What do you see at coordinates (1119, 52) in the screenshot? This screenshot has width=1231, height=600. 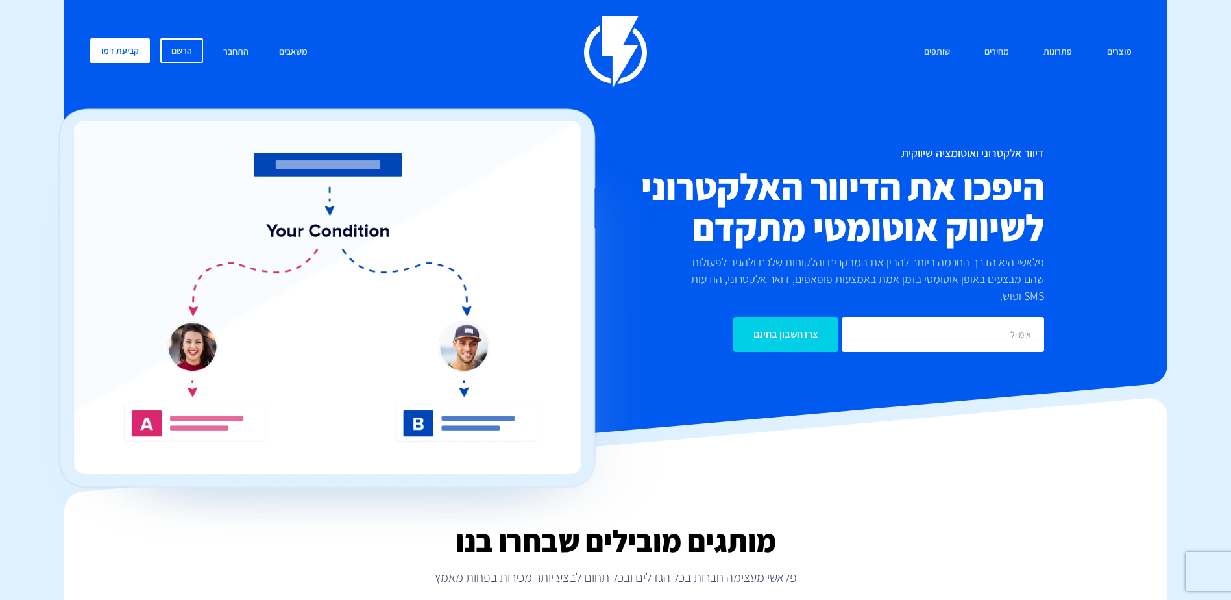 I see `a: מוצרים` at bounding box center [1119, 52].